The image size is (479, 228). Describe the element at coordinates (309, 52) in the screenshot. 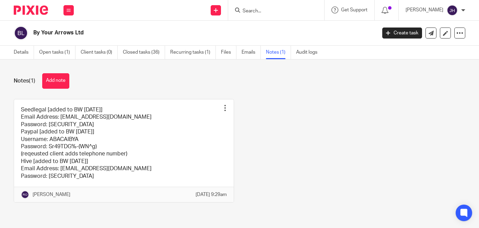

I see `a: Audit logs` at that location.